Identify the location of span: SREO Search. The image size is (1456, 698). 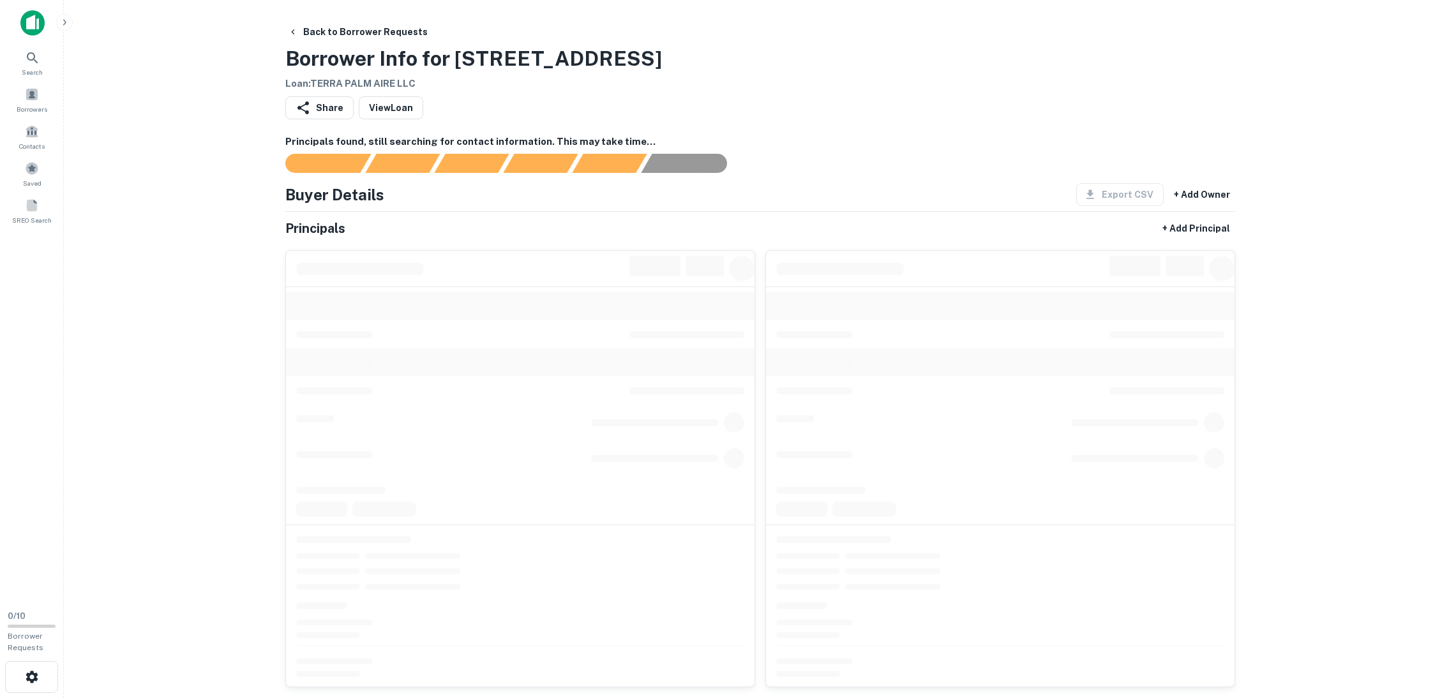
(32, 220).